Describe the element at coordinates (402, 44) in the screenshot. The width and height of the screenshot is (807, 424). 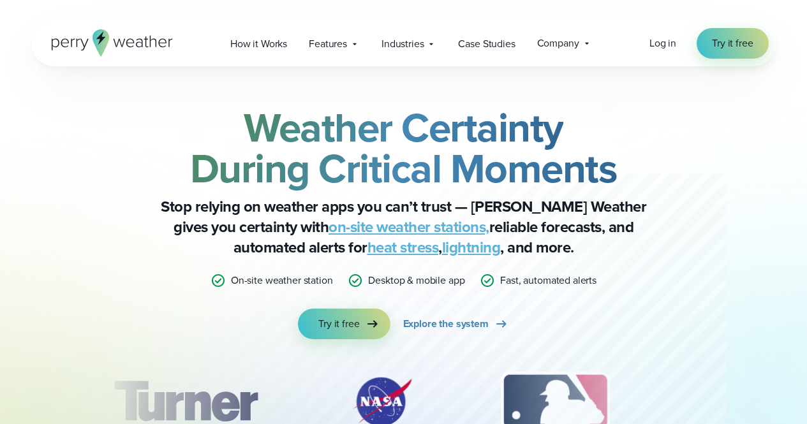
I see `span: Industries` at that location.